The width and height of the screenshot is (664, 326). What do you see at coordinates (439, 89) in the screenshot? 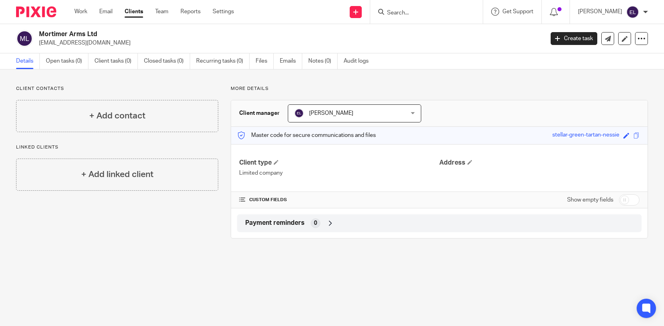
I see `p: More details` at bounding box center [439, 89].